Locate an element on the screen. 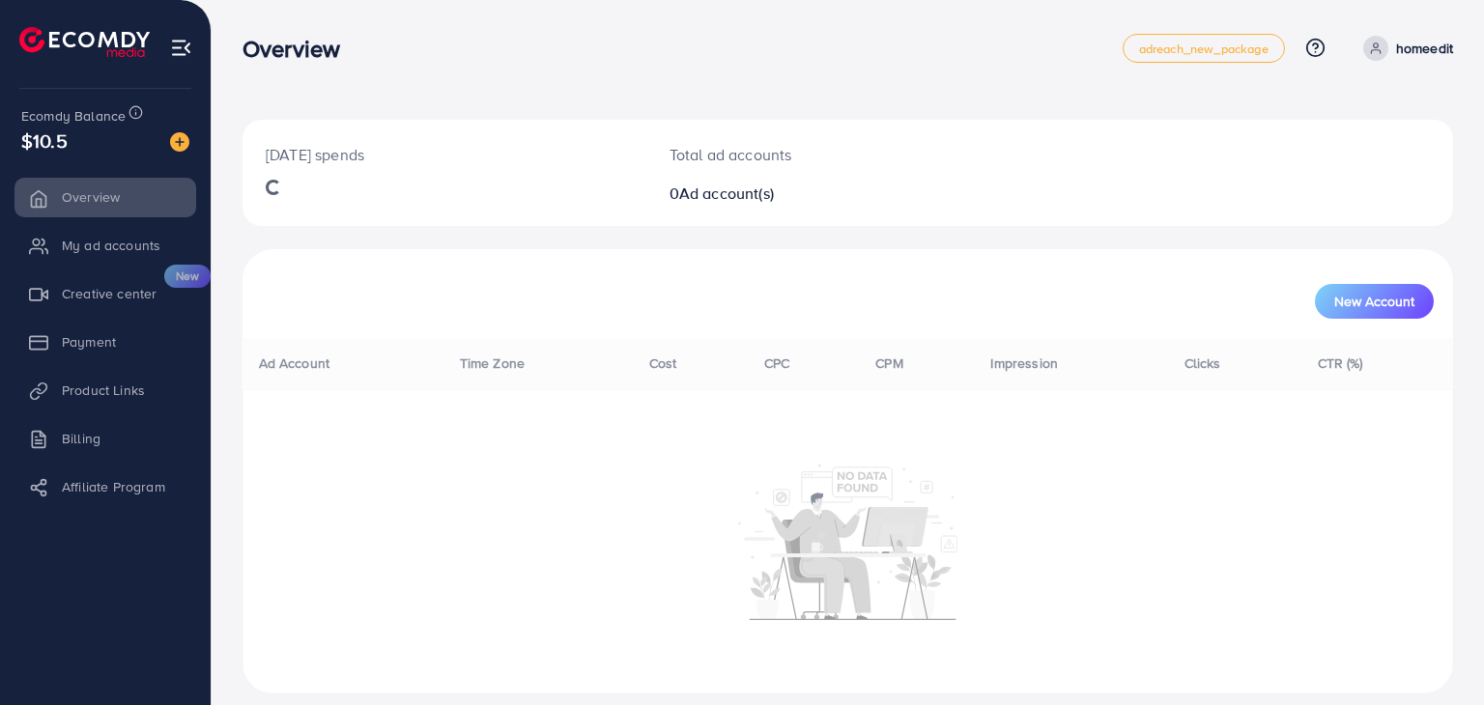 This screenshot has height=705, width=1484. a: homeedit is located at coordinates (1403, 48).